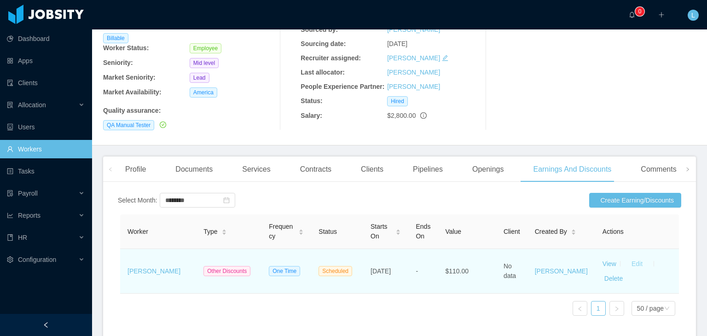 Image resolution: width=707 pixels, height=336 pixels. What do you see at coordinates (210, 232) in the screenshot?
I see `span: Type` at bounding box center [210, 232].